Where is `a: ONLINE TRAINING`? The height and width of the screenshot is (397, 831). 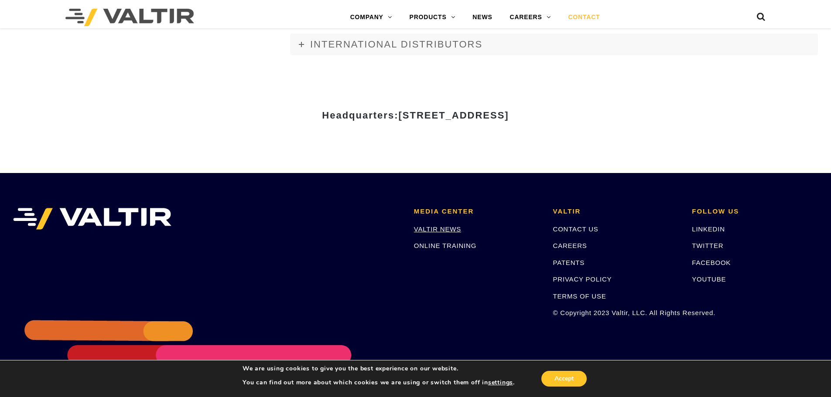
a: ONLINE TRAINING is located at coordinates (445, 246).